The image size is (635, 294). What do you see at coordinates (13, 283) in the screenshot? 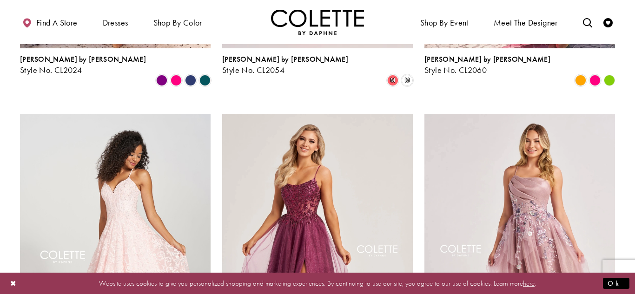
I see `button: Close Dialog` at bounding box center [13, 283].